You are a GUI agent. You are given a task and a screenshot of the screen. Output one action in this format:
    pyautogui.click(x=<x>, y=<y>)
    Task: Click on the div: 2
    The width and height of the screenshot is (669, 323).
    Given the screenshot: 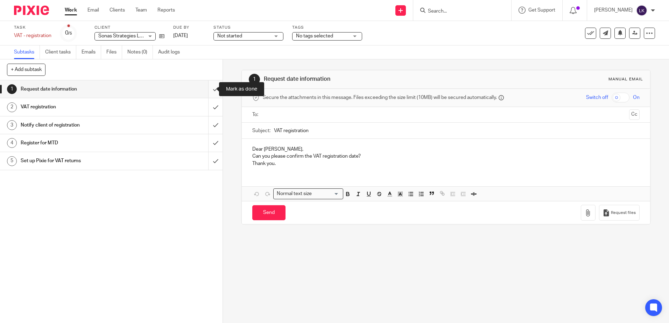 What is the action you would take?
    pyautogui.click(x=12, y=107)
    